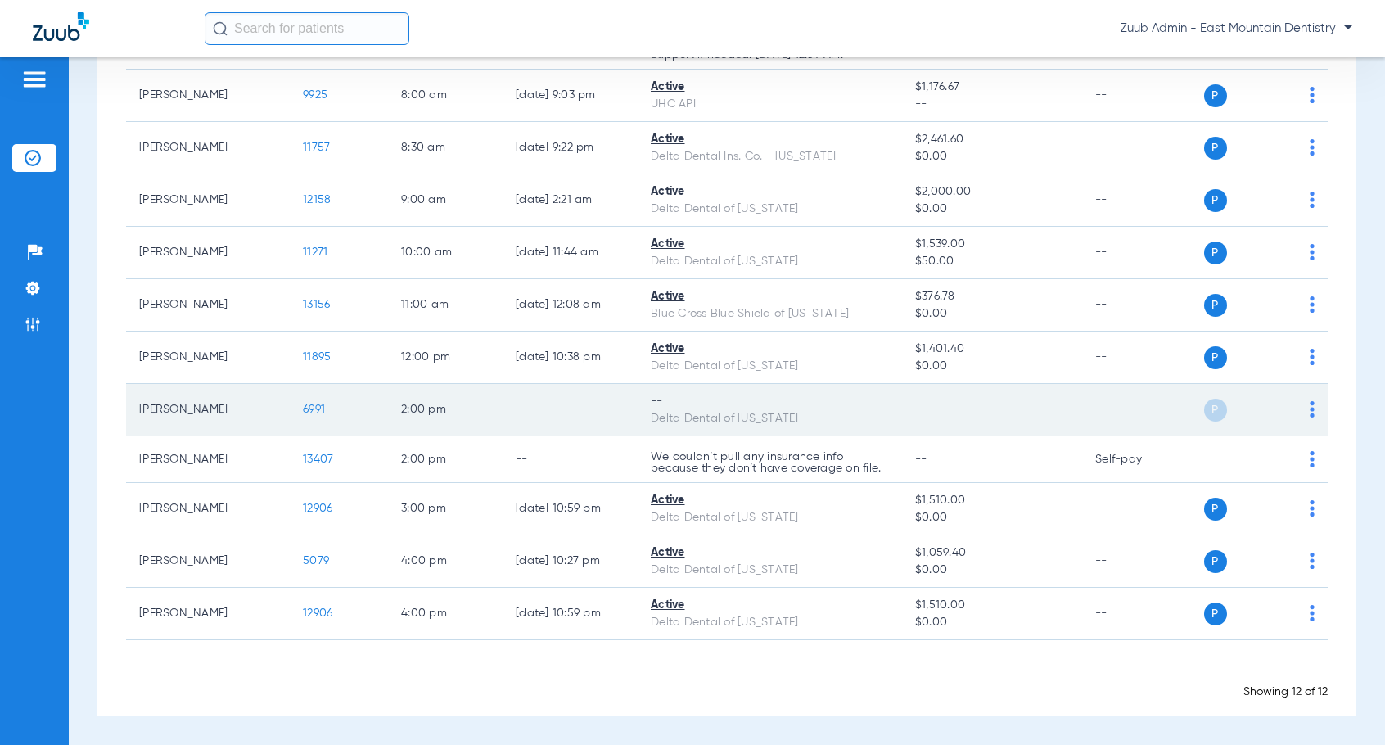  What do you see at coordinates (317, 357) in the screenshot?
I see `span: 11895` at bounding box center [317, 357].